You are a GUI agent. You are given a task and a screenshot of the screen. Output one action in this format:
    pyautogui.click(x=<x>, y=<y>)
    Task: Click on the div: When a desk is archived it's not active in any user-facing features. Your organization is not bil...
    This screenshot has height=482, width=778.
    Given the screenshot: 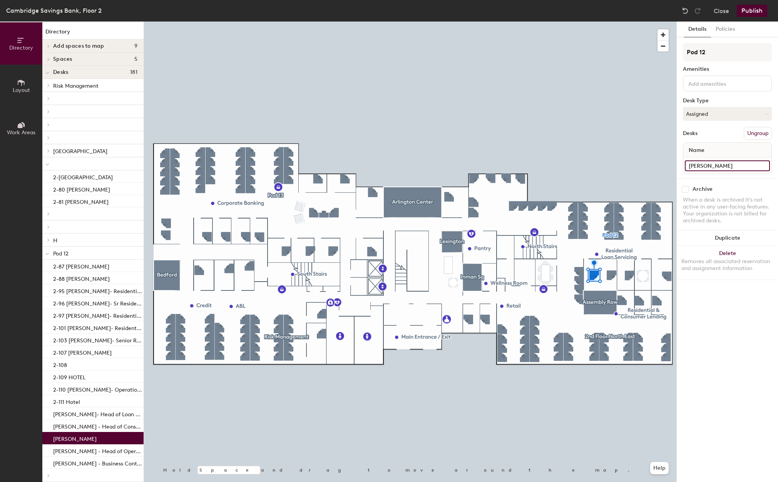 What is the action you would take?
    pyautogui.click(x=727, y=211)
    